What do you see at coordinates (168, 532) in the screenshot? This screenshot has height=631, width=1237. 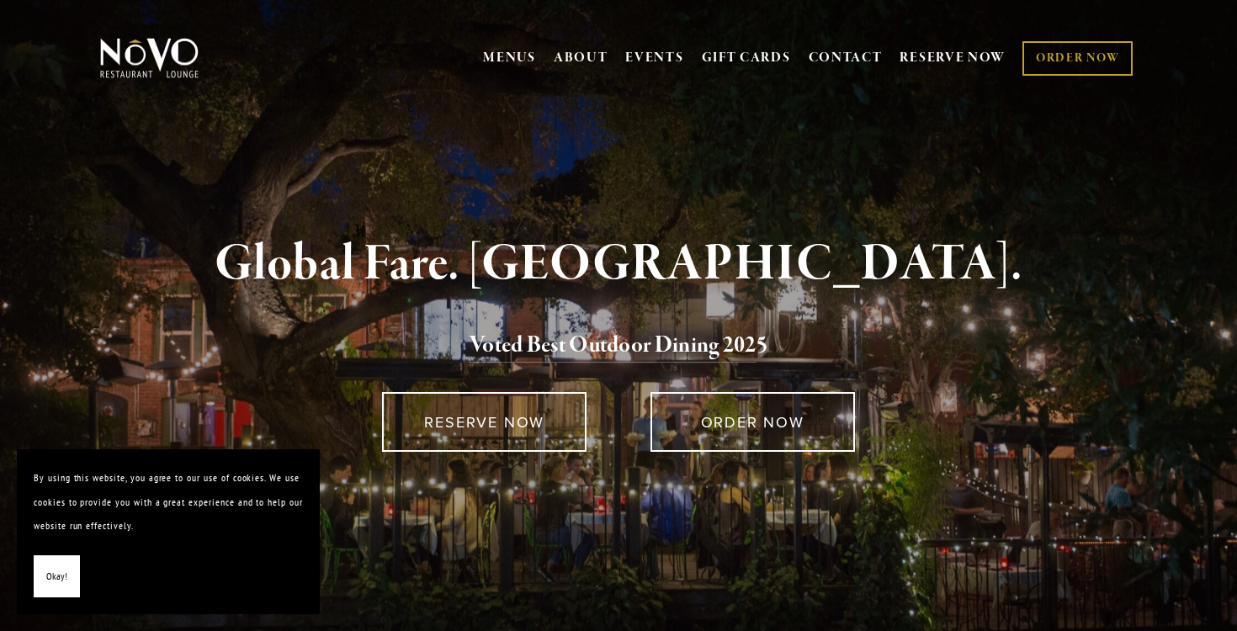 I see `section: Cookie banner` at bounding box center [168, 532].